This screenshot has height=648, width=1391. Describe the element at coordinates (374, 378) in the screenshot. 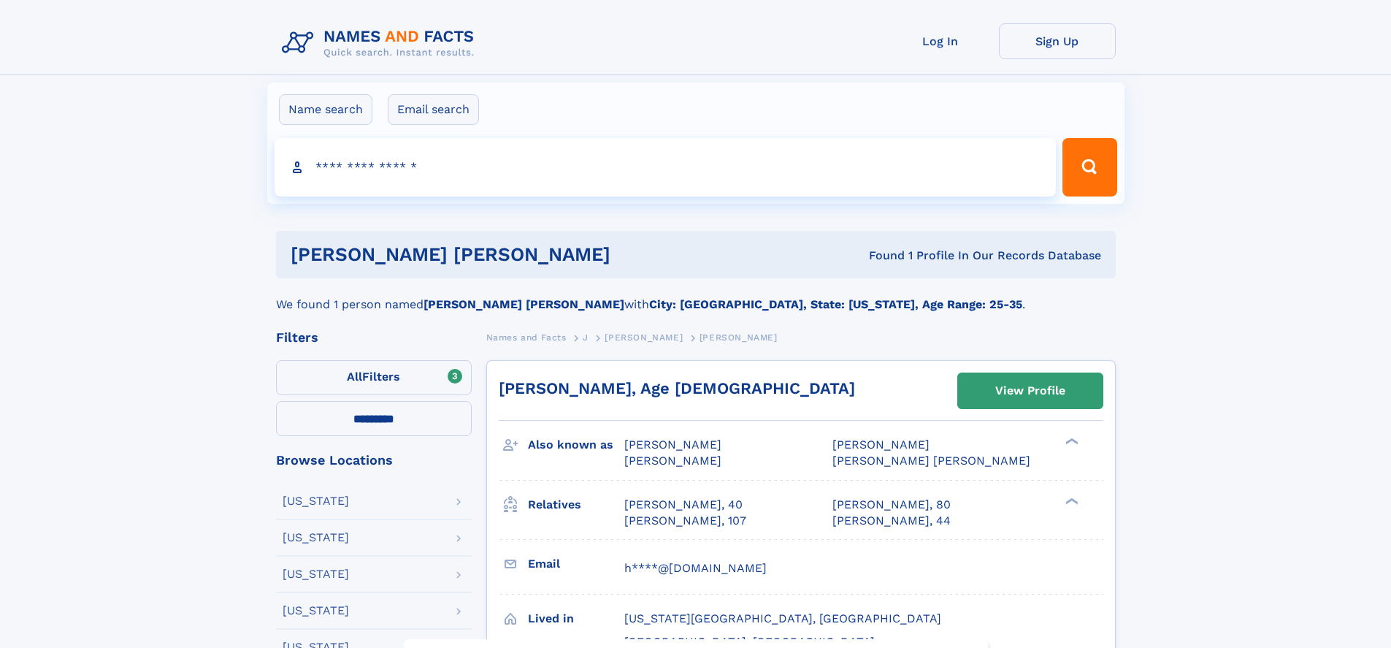

I see `label: Filters` at that location.